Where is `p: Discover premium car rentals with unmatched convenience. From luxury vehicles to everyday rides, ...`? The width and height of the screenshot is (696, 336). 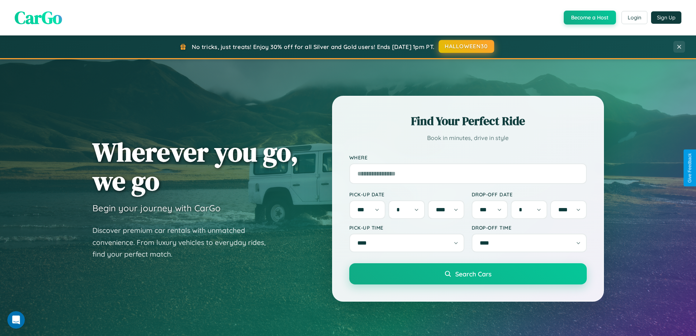 p: Discover premium car rentals with unmatched convenience. From luxury vehicles to everyday rides, ... is located at coordinates (184, 242).